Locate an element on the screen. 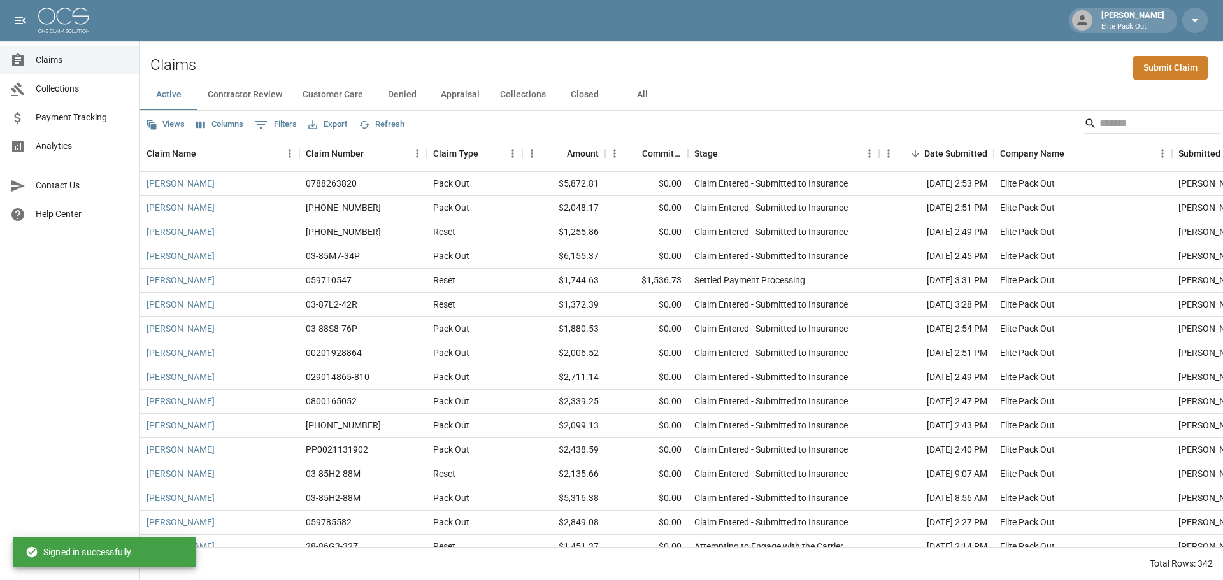  a: Submit Claim is located at coordinates (1170, 68).